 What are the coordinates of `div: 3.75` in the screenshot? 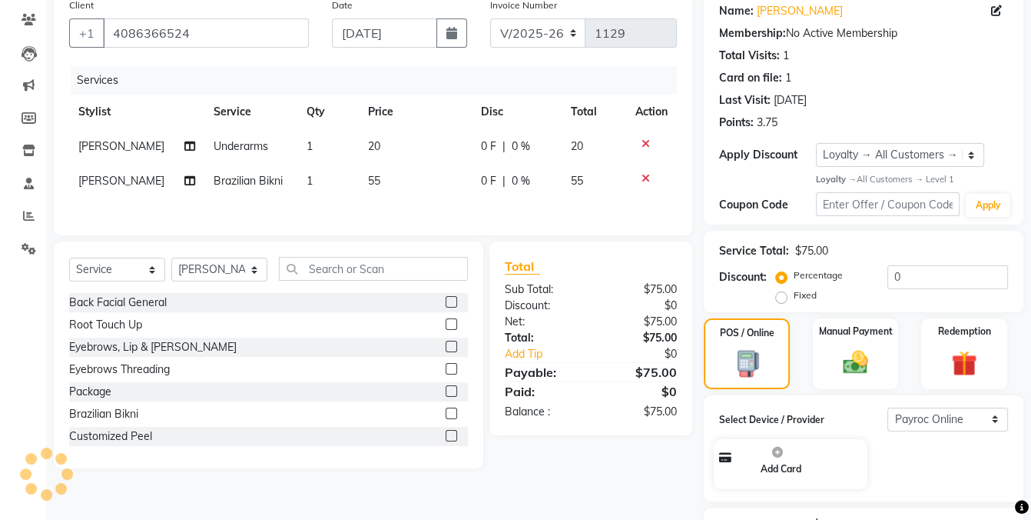 It's located at (767, 122).